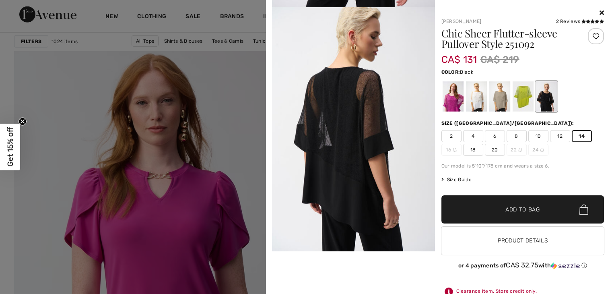  I want to click on div: Purple orchid, so click(453, 96).